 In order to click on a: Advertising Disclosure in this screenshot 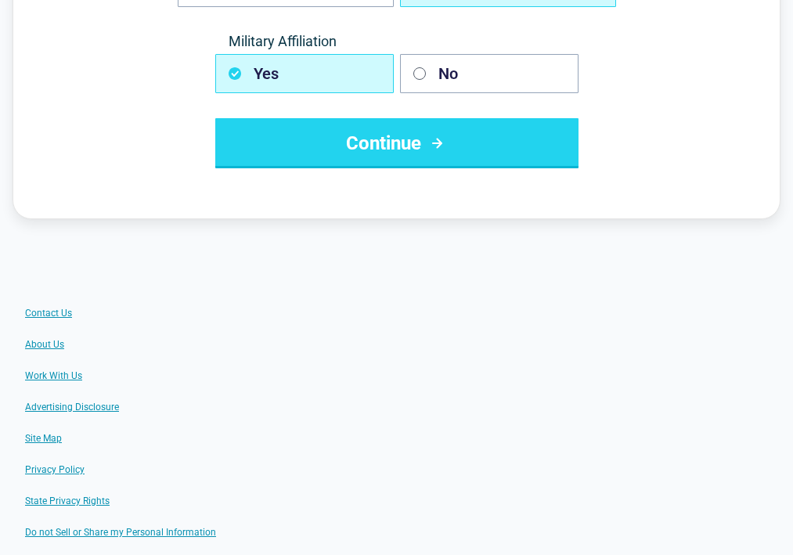, I will do `click(72, 407)`.